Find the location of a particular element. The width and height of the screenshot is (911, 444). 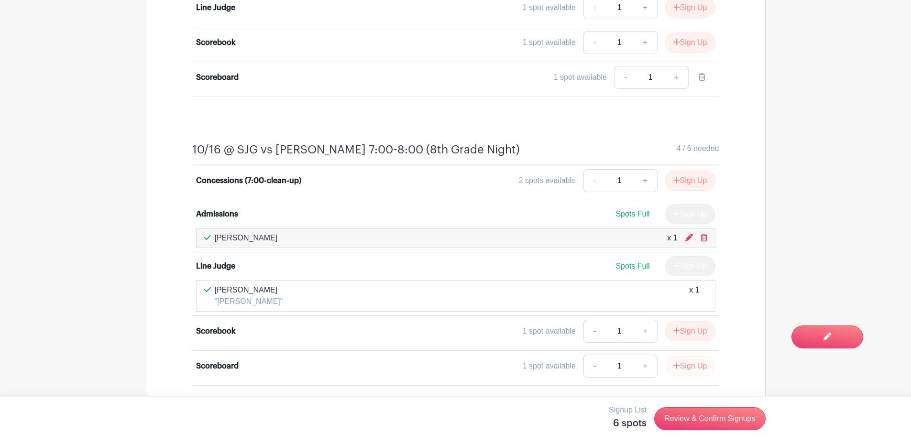

p: Signup List is located at coordinates (627, 410).